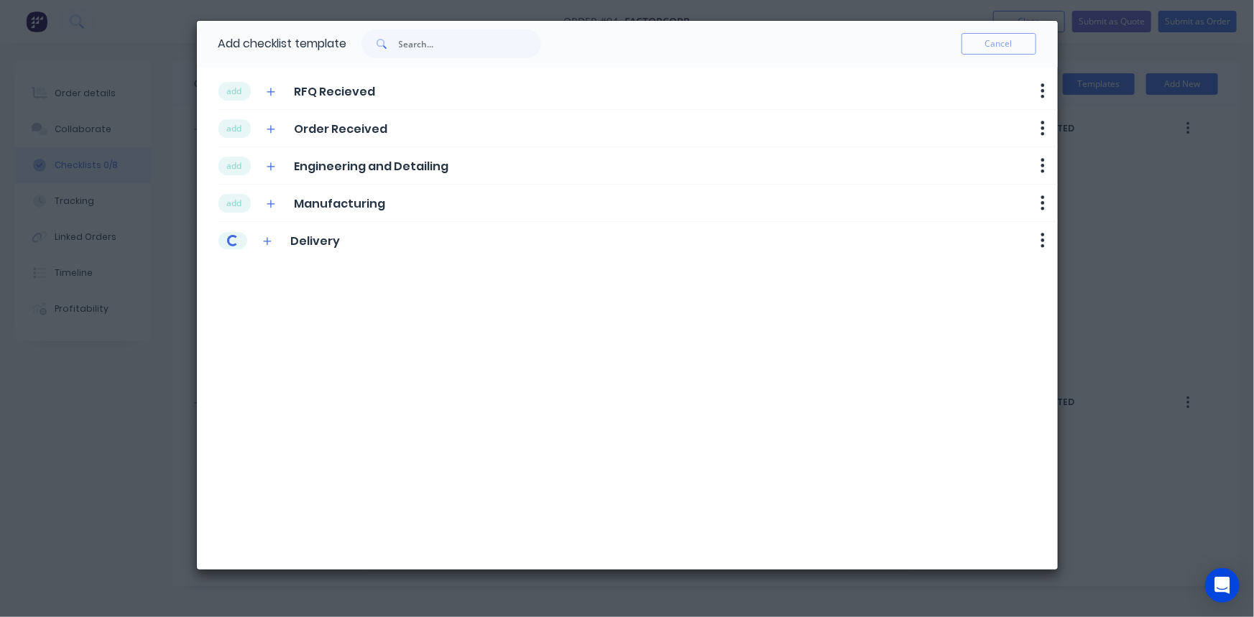 The width and height of the screenshot is (1254, 617). What do you see at coordinates (334, 92) in the screenshot?
I see `span: RFQ Recieved` at bounding box center [334, 92].